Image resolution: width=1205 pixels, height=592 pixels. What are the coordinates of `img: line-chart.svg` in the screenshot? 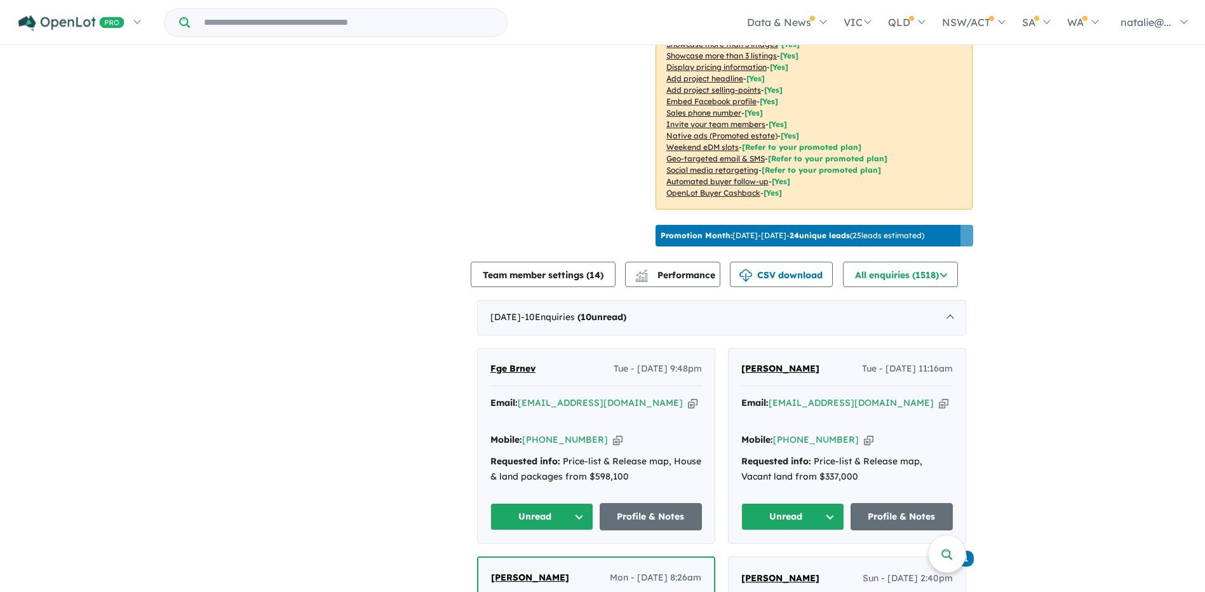 It's located at (642, 273).